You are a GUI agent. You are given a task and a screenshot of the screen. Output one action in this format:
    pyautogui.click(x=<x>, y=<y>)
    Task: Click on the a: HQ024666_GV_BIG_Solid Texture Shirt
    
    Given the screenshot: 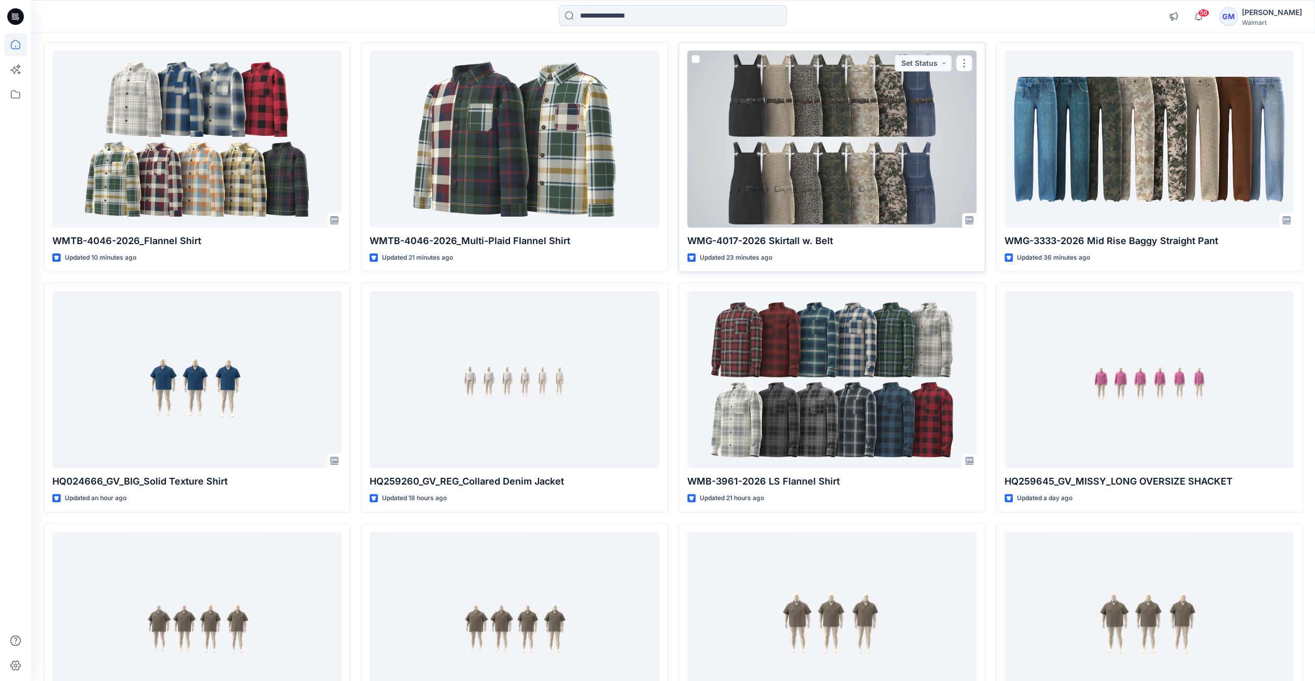 What is the action you would take?
    pyautogui.click(x=197, y=379)
    